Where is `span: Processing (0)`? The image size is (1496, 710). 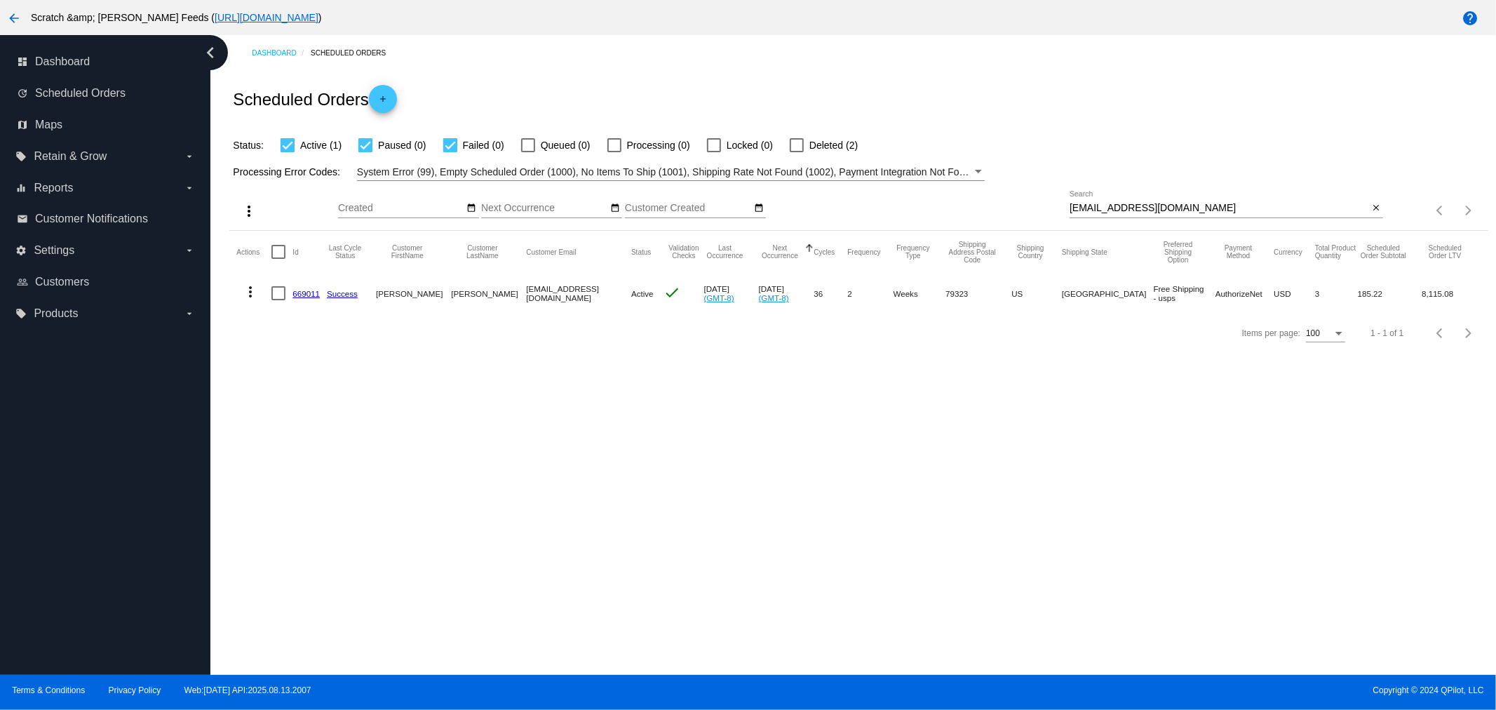 span: Processing (0) is located at coordinates (659, 145).